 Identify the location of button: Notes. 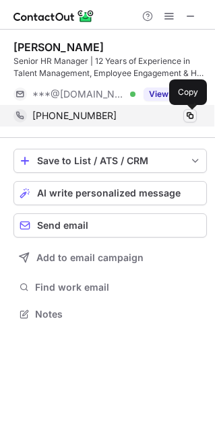
(110, 314).